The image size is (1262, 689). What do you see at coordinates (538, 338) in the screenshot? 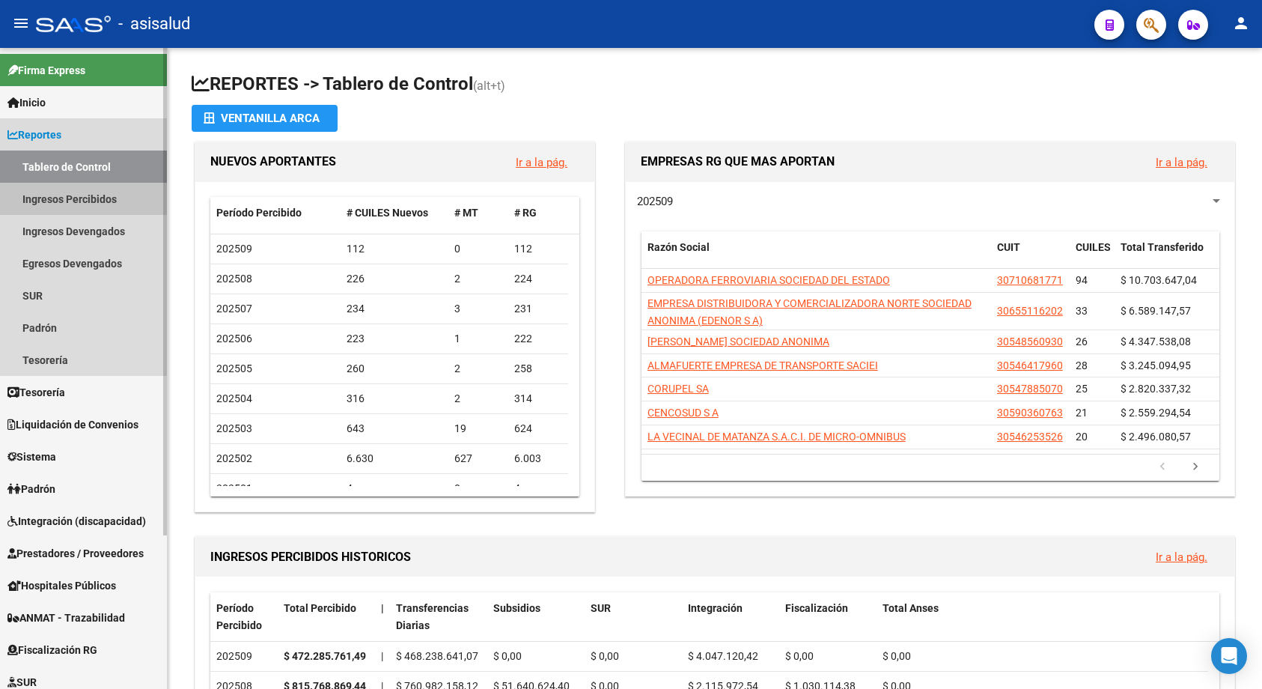
I see `div: 222` at bounding box center [538, 338].